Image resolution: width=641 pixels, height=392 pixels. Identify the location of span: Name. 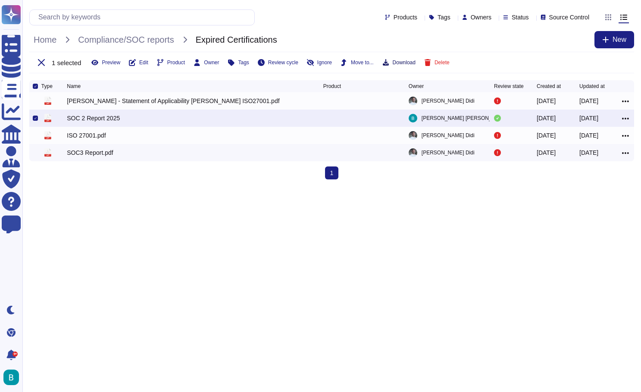
(74, 86).